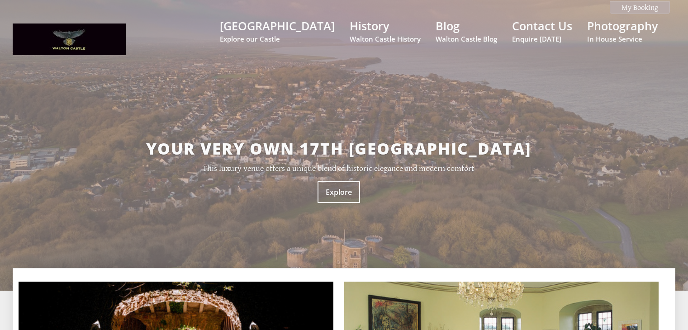 This screenshot has width=688, height=330. I want to click on a: BlogWalton Castle Blog, so click(467, 31).